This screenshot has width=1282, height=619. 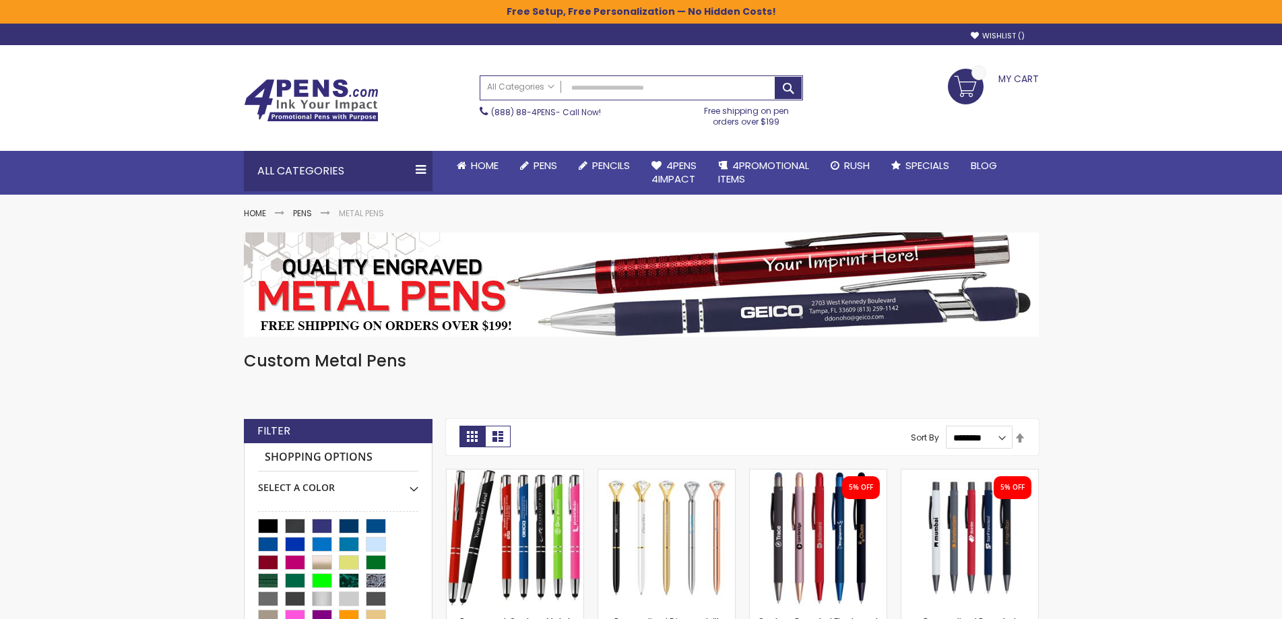 What do you see at coordinates (927, 165) in the screenshot?
I see `span: Specials` at bounding box center [927, 165].